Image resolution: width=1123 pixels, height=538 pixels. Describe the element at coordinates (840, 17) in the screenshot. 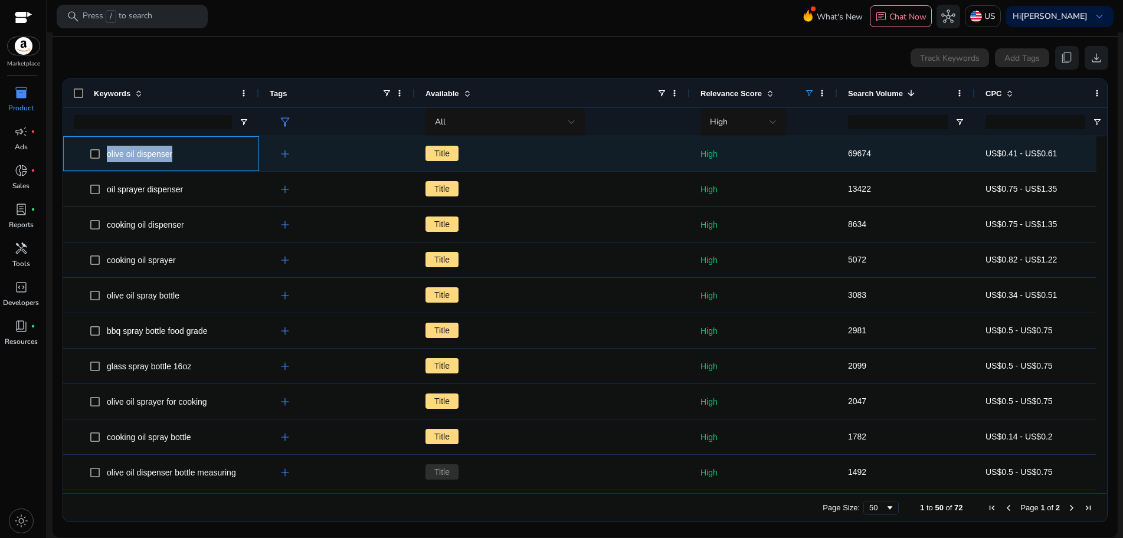

I see `span: What's New` at that location.